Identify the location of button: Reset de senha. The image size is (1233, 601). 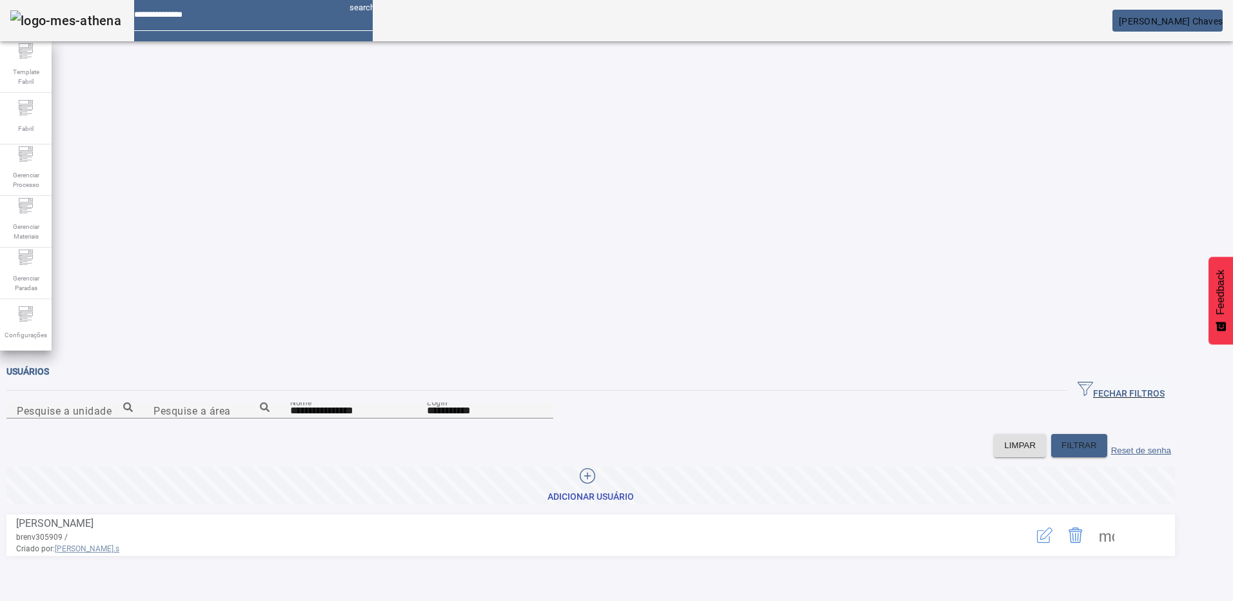
(1141, 446).